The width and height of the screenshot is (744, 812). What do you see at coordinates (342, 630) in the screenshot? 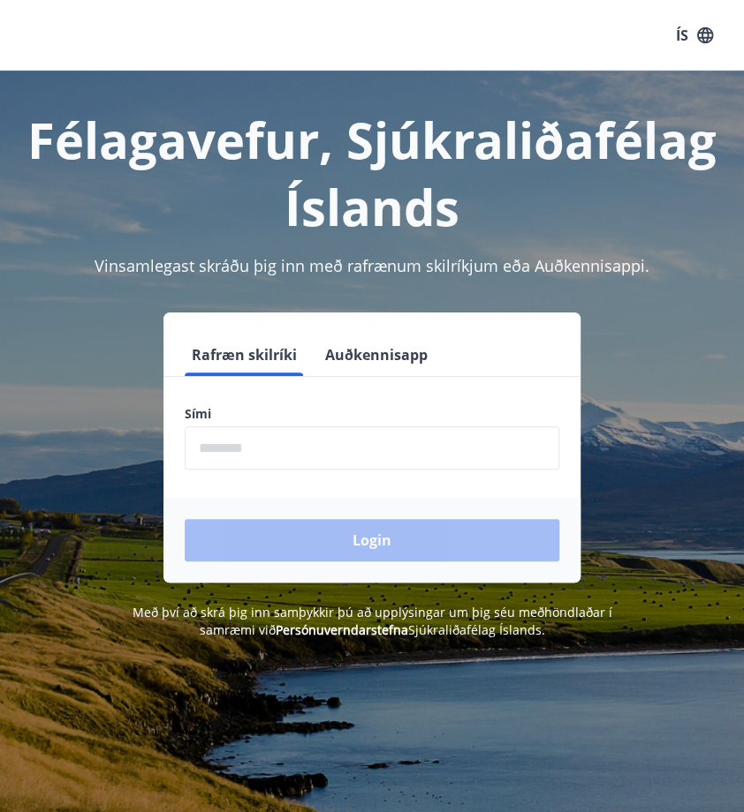
I see `a: Persónuverndarstefna` at bounding box center [342, 630].